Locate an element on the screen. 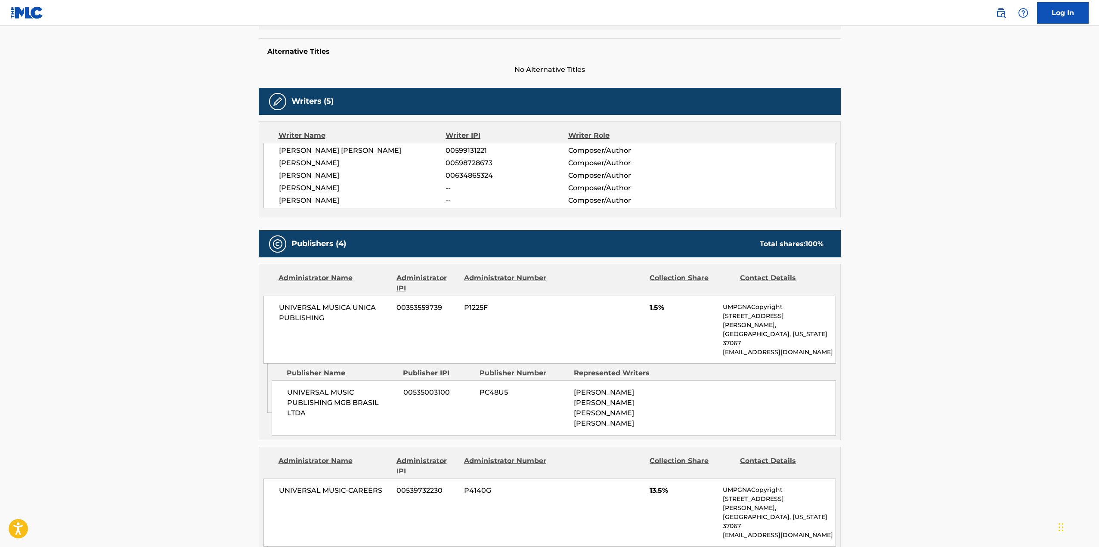 This screenshot has height=547, width=1099. div: Publisher Name is located at coordinates (341, 373).